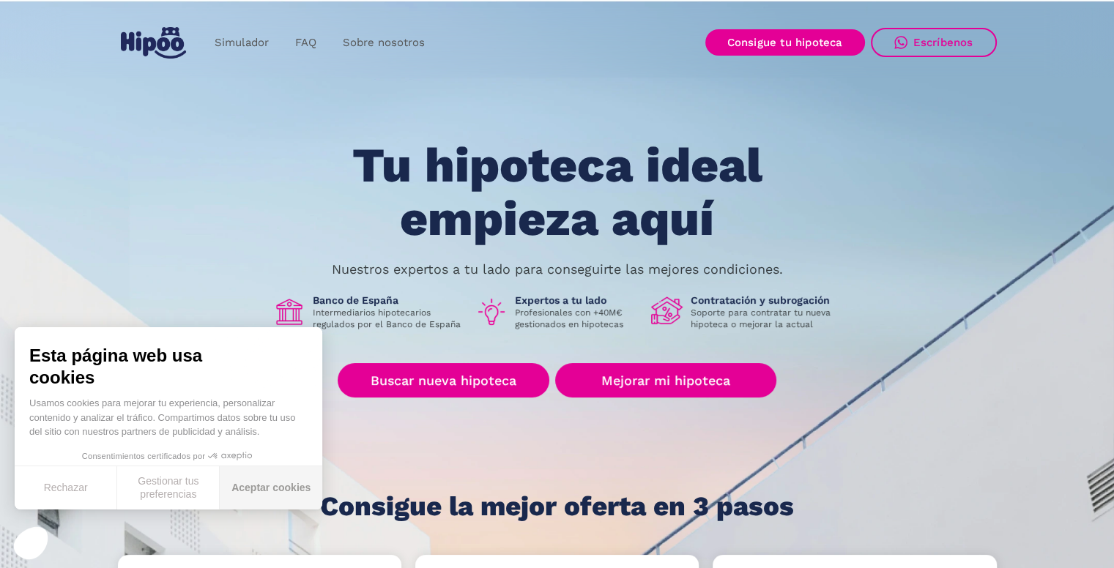  What do you see at coordinates (154, 42) in the screenshot?
I see `a: home` at bounding box center [154, 42].